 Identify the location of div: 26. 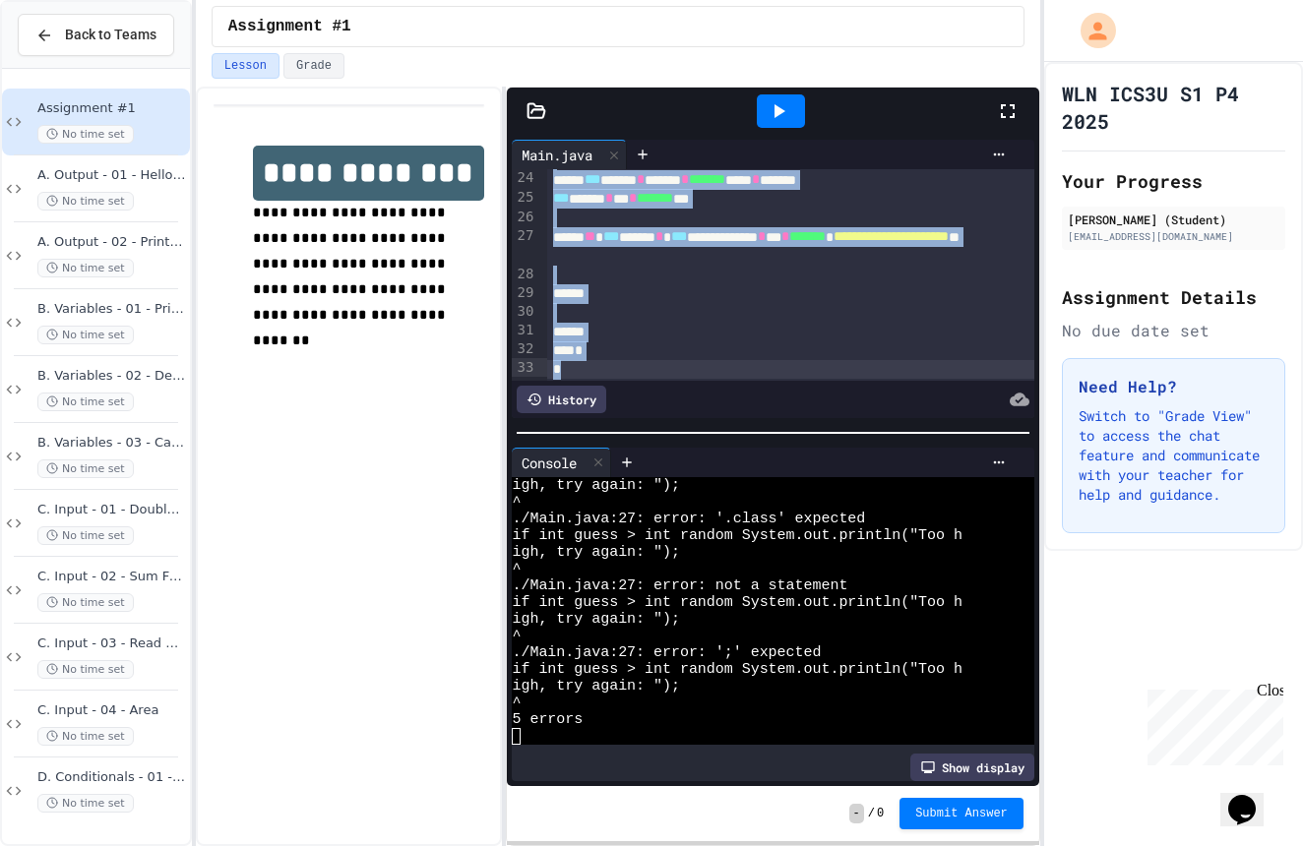
(523, 216).